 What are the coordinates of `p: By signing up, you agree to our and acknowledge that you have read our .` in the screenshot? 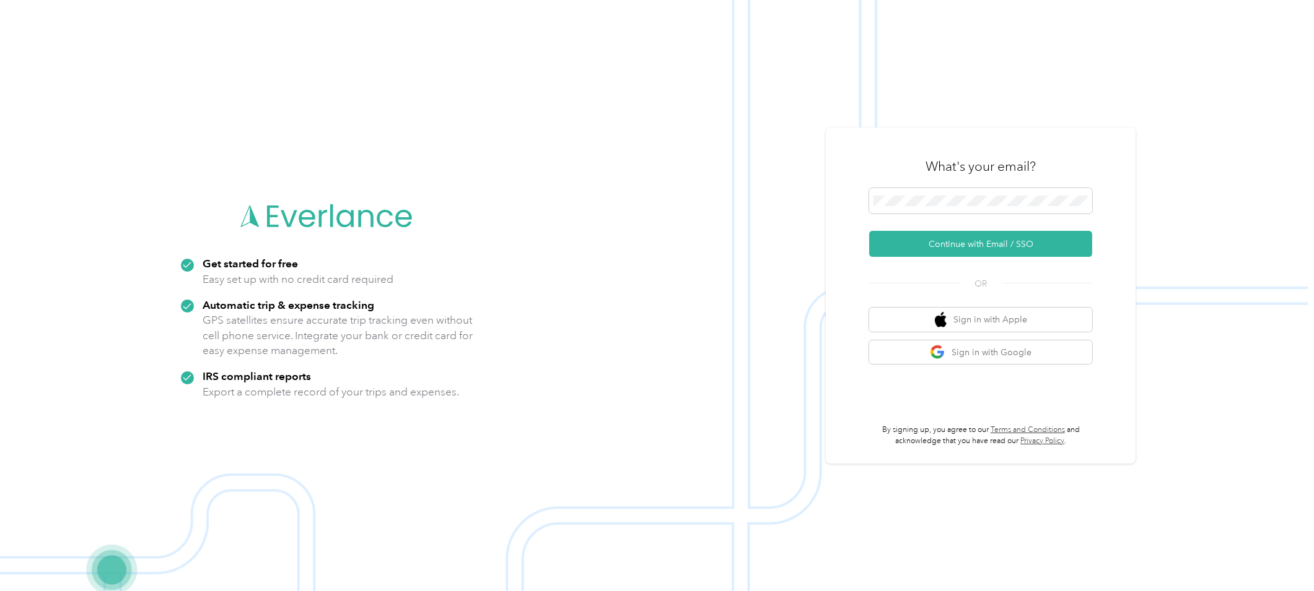 It's located at (980, 435).